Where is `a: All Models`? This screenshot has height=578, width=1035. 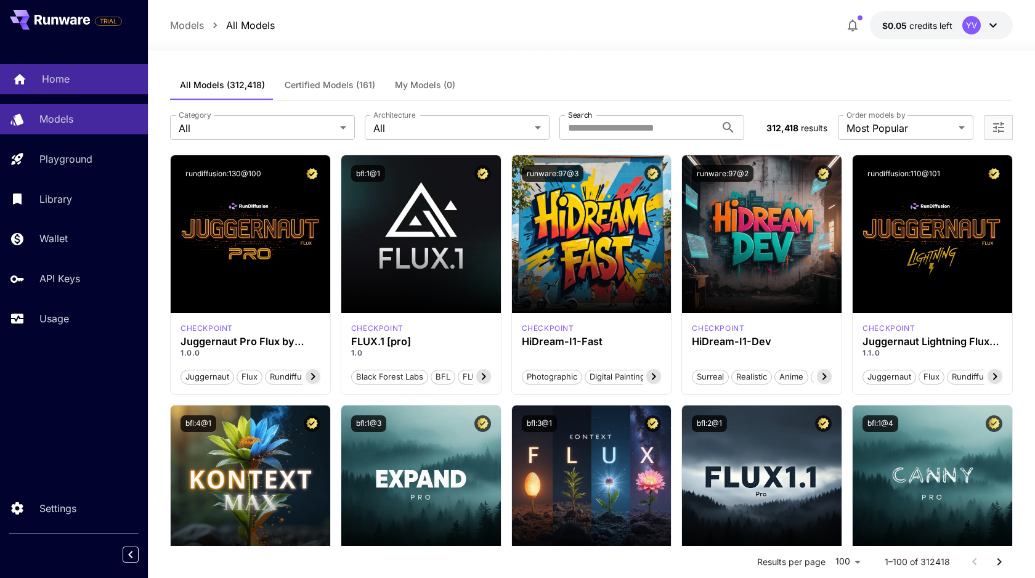
a: All Models is located at coordinates (250, 25).